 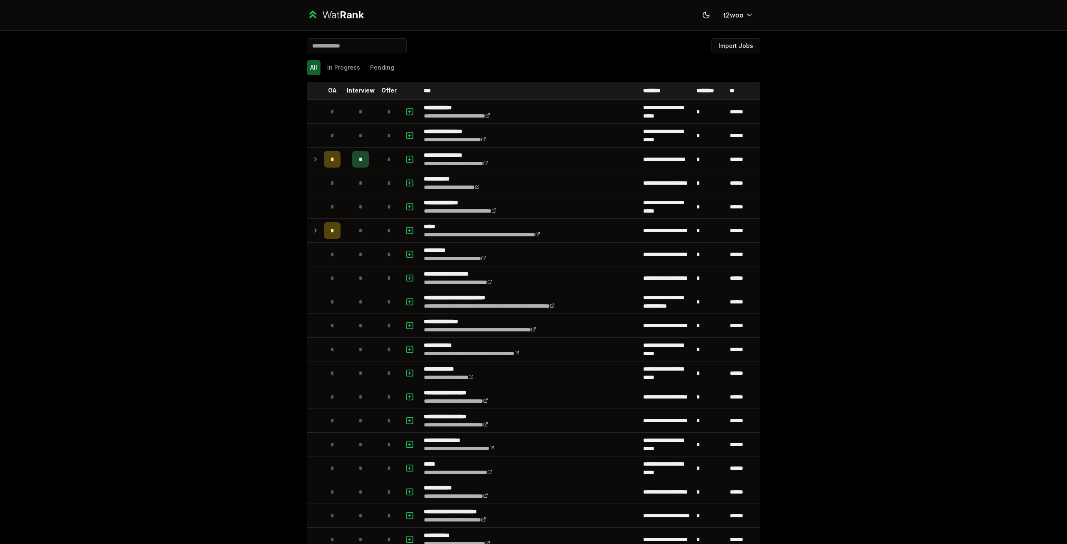 I want to click on p: OA, so click(x=332, y=90).